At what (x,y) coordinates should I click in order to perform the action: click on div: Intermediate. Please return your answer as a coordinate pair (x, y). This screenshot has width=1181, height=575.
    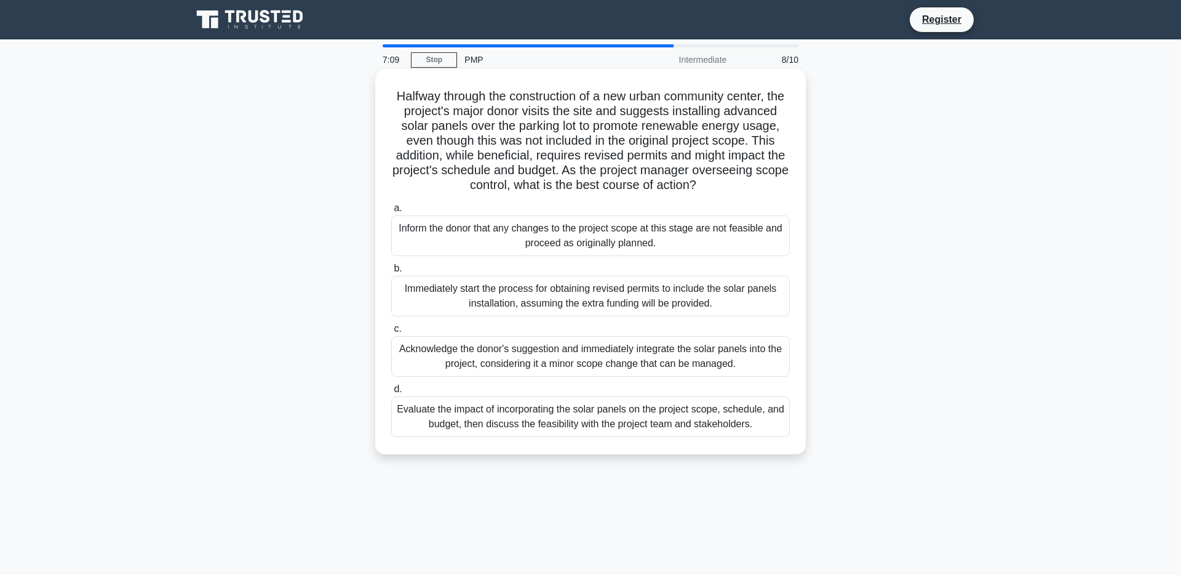
    Looking at the image, I should click on (680, 60).